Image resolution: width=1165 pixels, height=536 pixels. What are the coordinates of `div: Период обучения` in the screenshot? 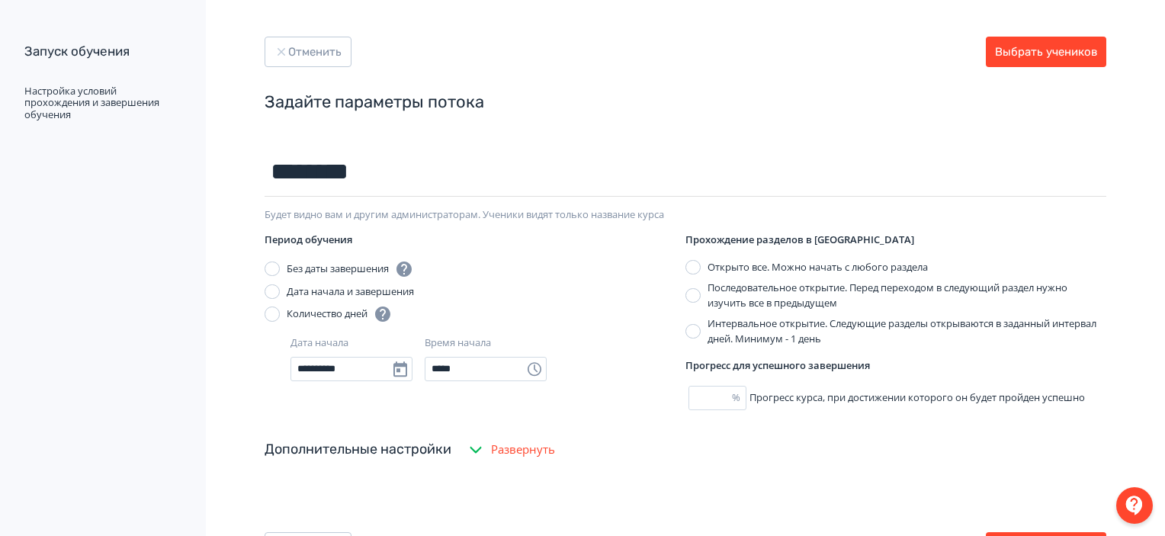 It's located at (475, 240).